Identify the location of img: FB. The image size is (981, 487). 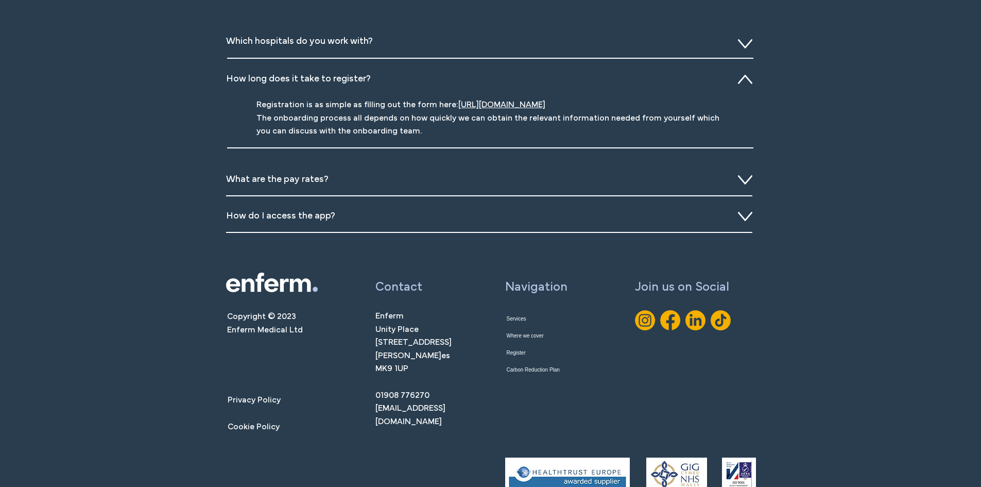
(670, 320).